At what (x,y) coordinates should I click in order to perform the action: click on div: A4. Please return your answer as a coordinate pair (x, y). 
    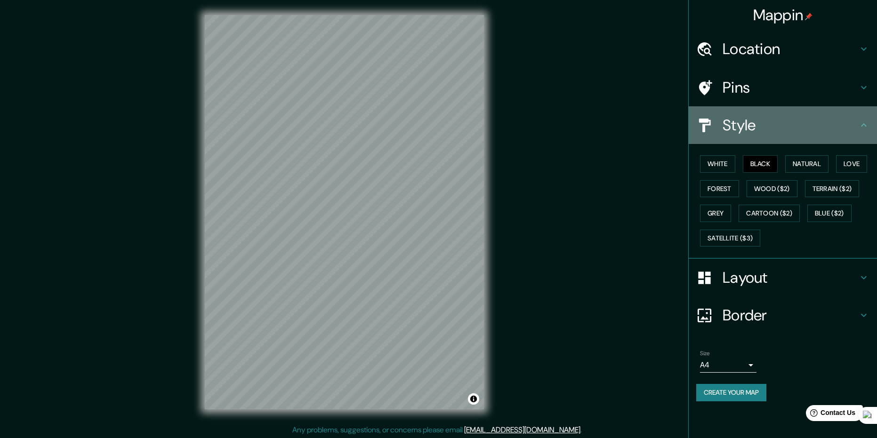
    Looking at the image, I should click on (729, 365).